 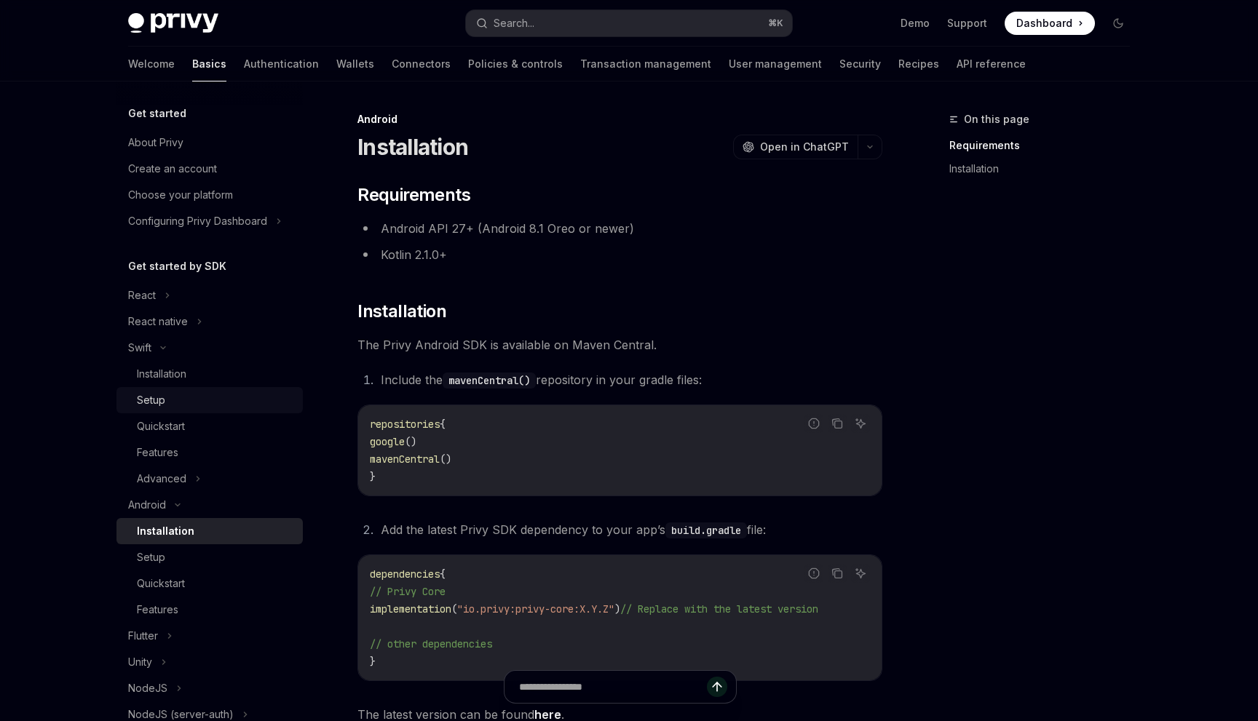 I want to click on img: dark logo, so click(x=173, y=23).